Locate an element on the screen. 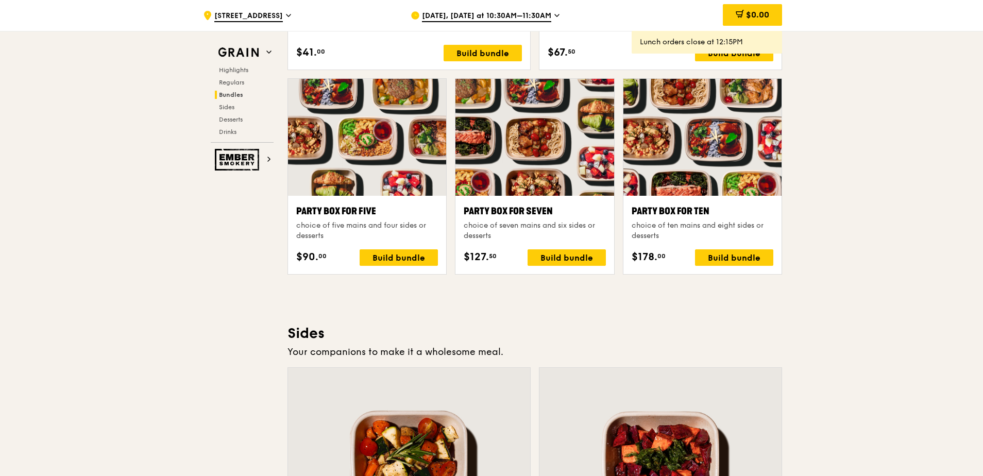 This screenshot has height=476, width=983. span: $90. is located at coordinates (307, 257).